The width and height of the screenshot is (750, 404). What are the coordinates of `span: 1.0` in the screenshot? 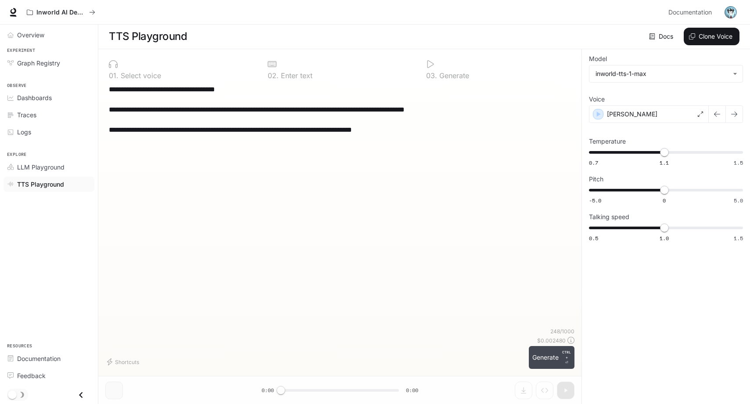 It's located at (664, 238).